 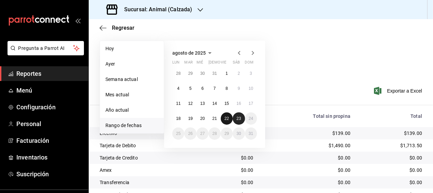 What do you see at coordinates (214, 118) in the screenshot?
I see `abbr: 21 de agosto de 2025` at bounding box center [214, 118].